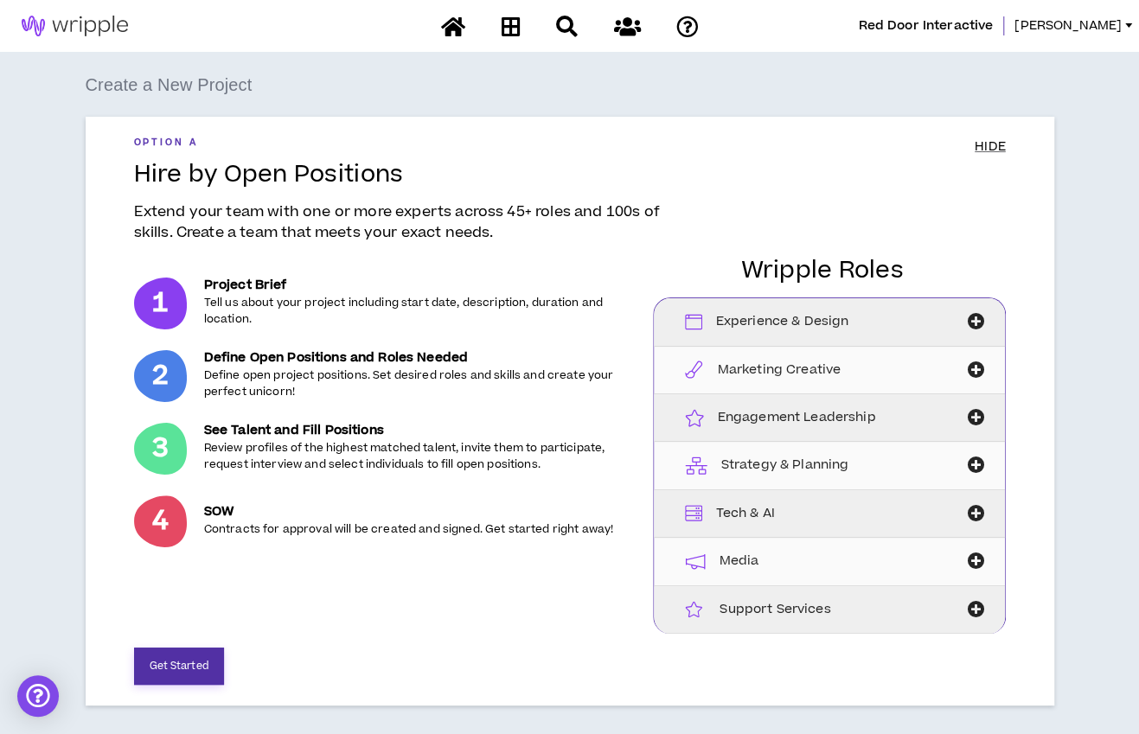  What do you see at coordinates (796, 418) in the screenshot?
I see `span: Engagement Leadership` at bounding box center [796, 418].